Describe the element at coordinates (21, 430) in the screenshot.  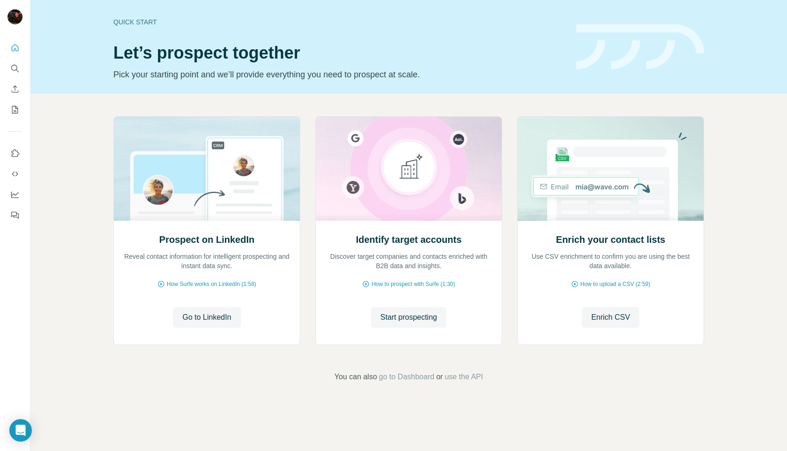
I see `div: Open Intercom Messenger` at that location.